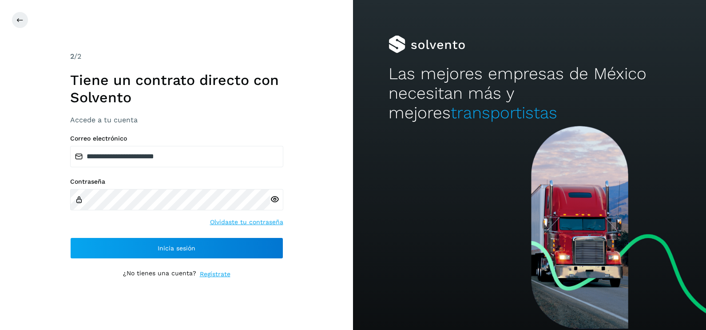 The image size is (706, 330). Describe the element at coordinates (215, 274) in the screenshot. I see `a: Regístrate` at that location.